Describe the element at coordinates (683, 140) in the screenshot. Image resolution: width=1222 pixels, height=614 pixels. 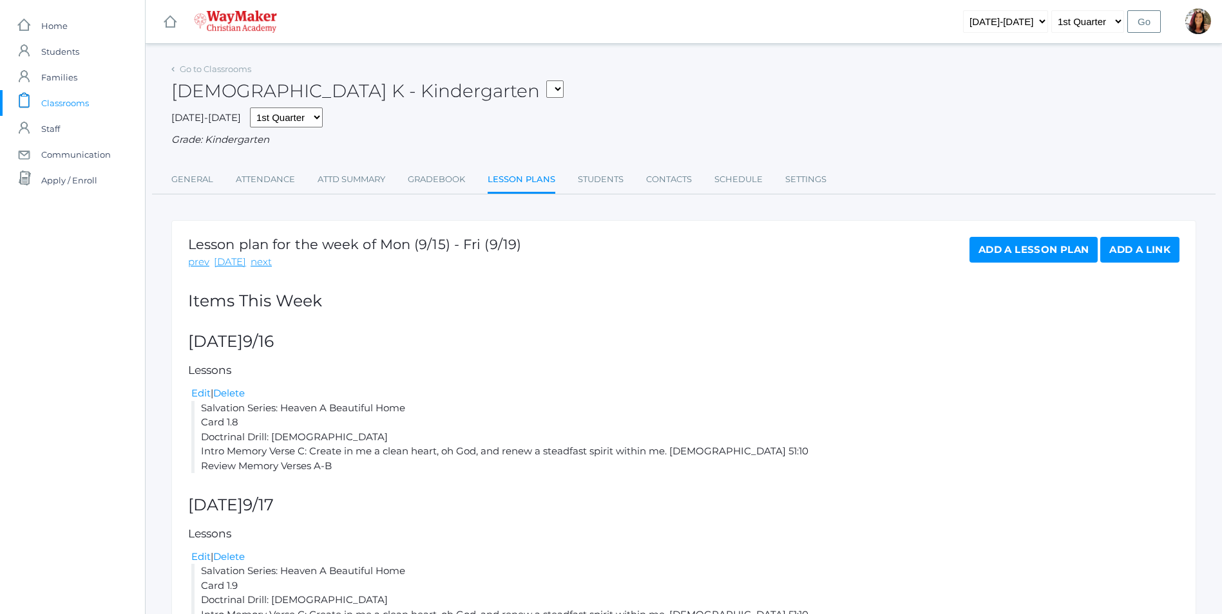
I see `div: Grade: Kindergarten` at that location.